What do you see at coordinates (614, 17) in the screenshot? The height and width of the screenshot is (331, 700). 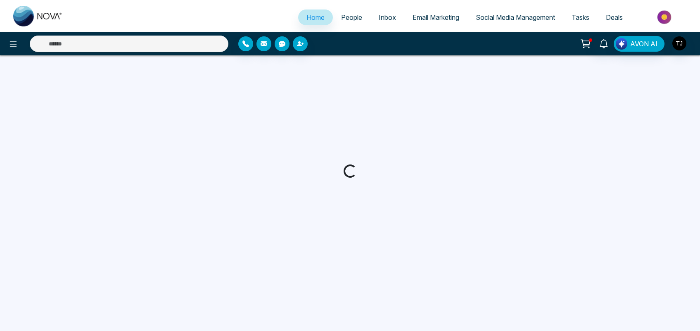 I see `span: Deals` at bounding box center [614, 17].